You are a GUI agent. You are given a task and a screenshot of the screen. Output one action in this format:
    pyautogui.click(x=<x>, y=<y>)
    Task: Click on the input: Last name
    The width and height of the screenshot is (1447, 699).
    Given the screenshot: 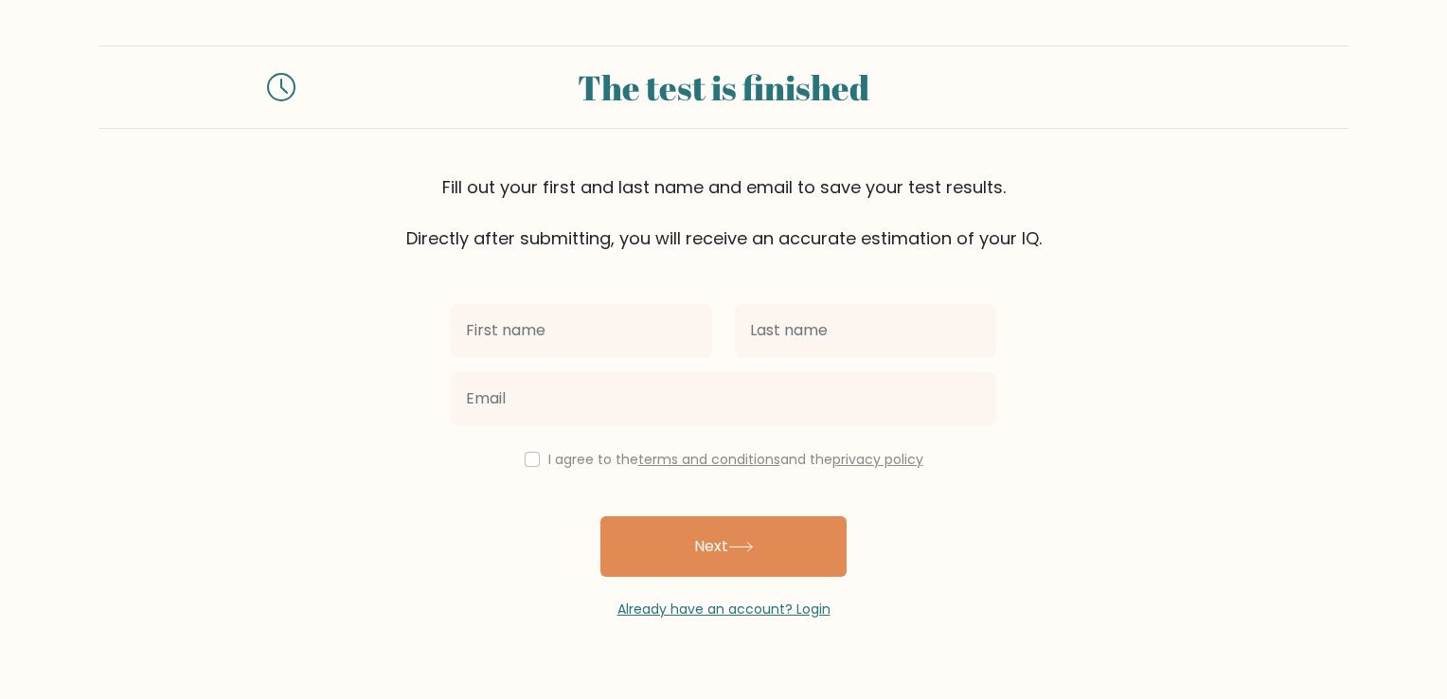 What is the action you would take?
    pyautogui.click(x=866, y=330)
    